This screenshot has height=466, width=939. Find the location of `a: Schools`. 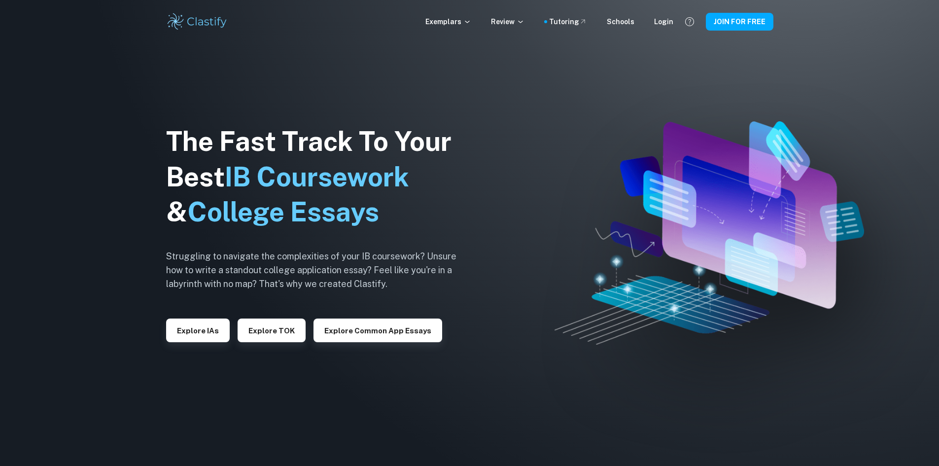

a: Schools is located at coordinates (621, 22).